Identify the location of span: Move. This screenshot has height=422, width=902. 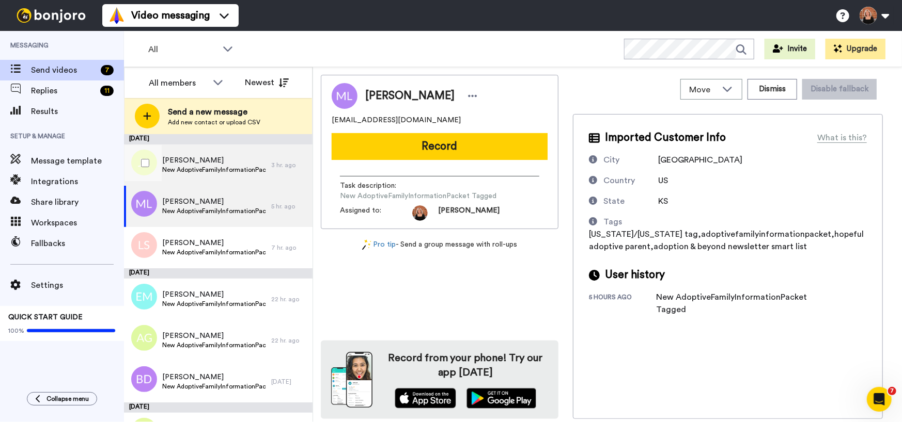
(703, 90).